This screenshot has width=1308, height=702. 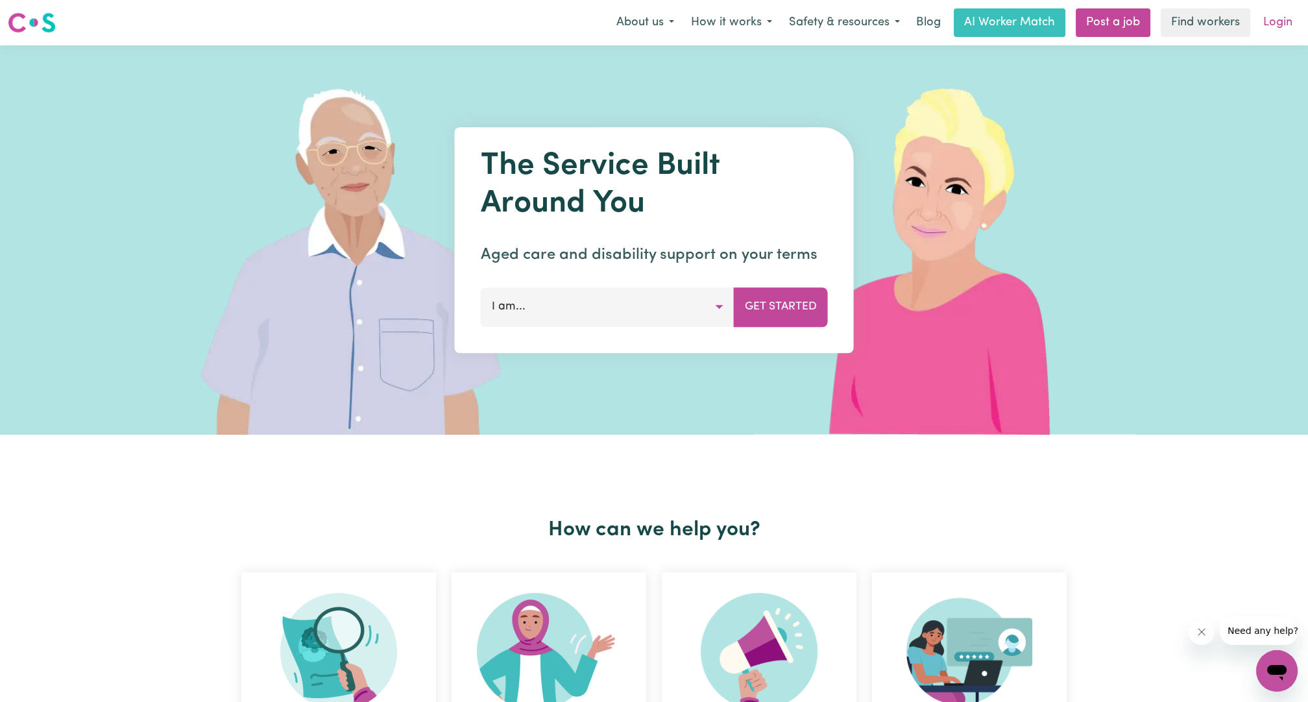 I want to click on button: About us, so click(x=645, y=23).